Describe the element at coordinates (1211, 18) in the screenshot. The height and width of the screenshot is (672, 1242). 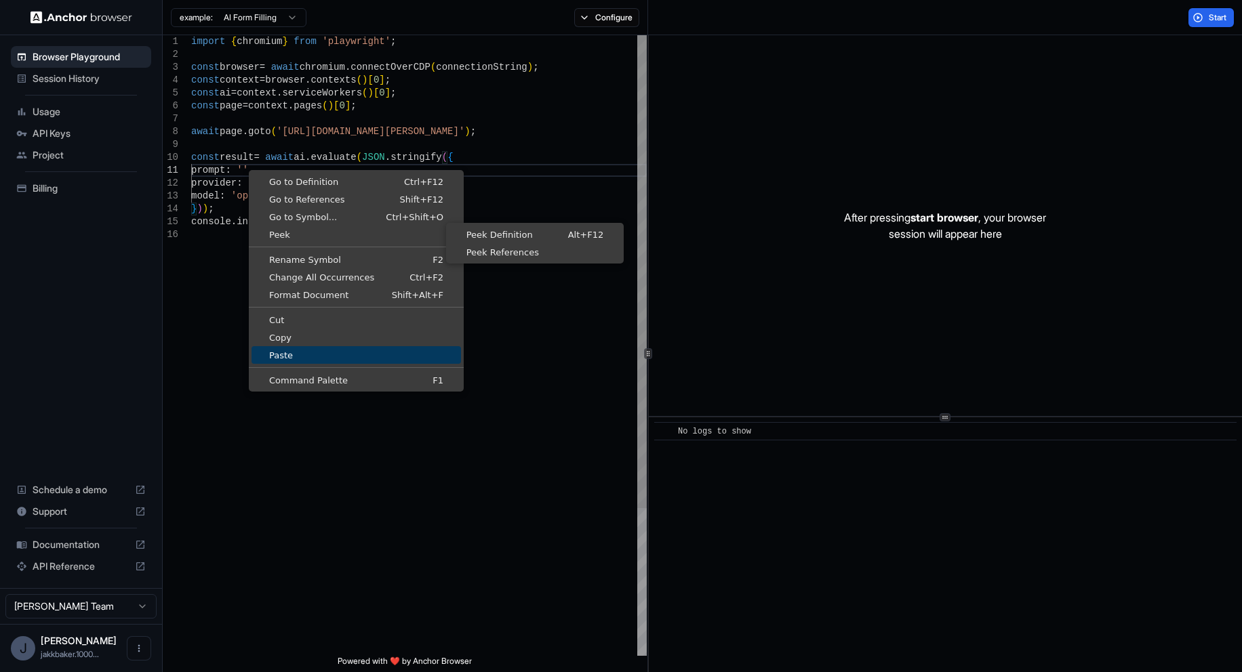
I see `button: Start` at that location.